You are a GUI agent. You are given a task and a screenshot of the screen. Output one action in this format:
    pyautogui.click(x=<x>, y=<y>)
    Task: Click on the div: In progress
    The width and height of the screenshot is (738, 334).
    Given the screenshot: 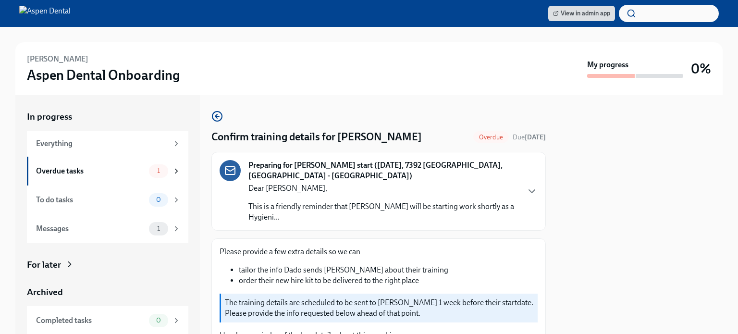 What is the action you would take?
    pyautogui.click(x=108, y=117)
    